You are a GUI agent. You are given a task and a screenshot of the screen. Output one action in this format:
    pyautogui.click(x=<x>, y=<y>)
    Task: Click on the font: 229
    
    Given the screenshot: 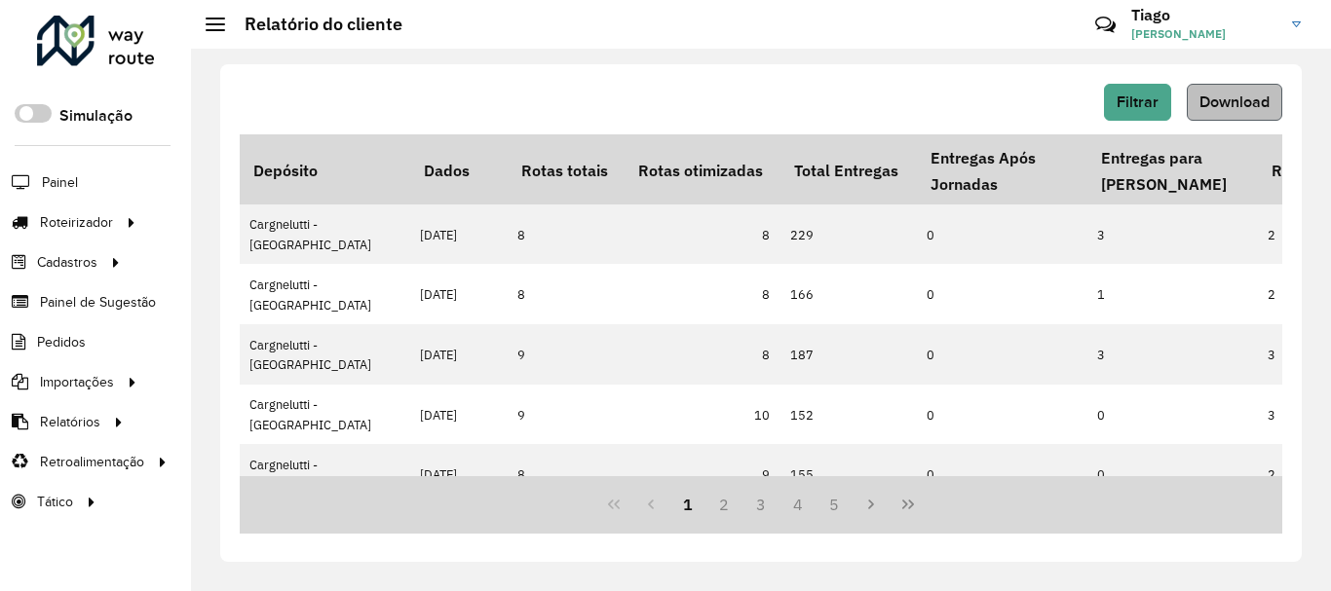 What is the action you would take?
    pyautogui.click(x=802, y=235)
    